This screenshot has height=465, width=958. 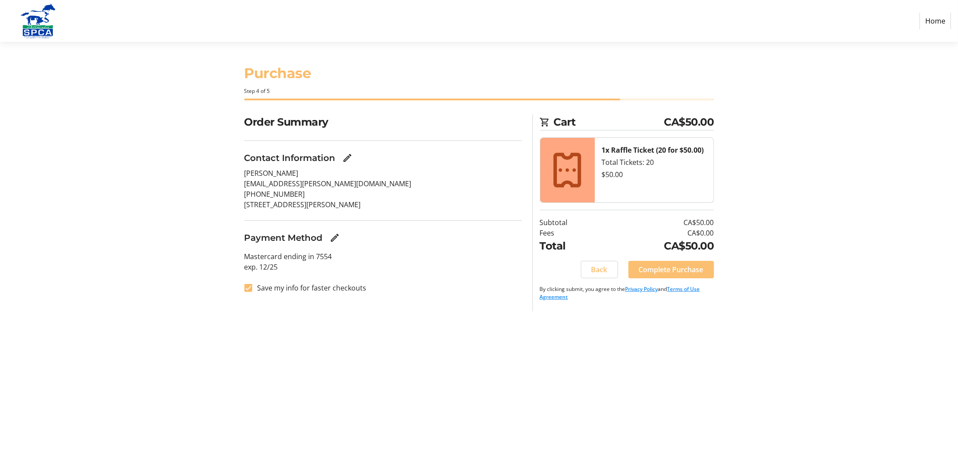 I want to click on button: Complete Purchase, so click(x=672, y=270).